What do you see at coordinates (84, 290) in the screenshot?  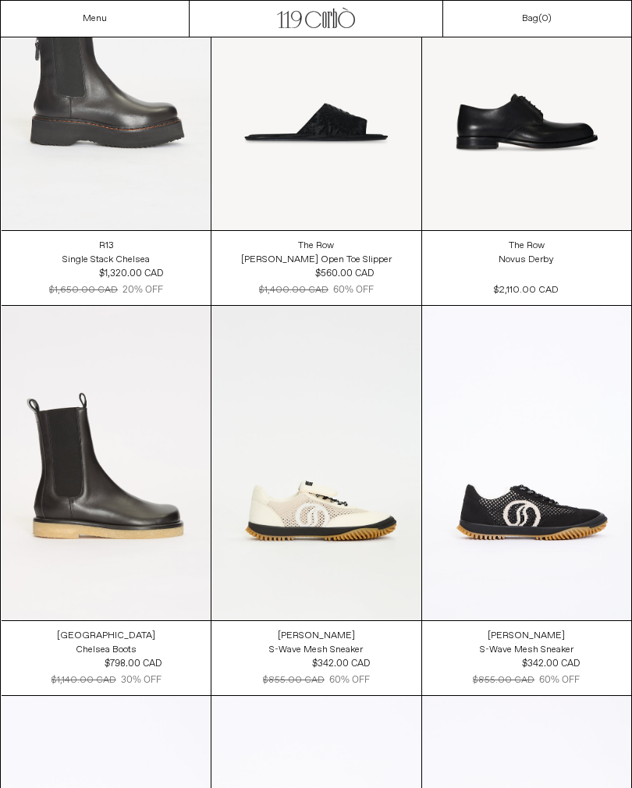 I see `div: $1,650.00 CAD` at bounding box center [84, 290].